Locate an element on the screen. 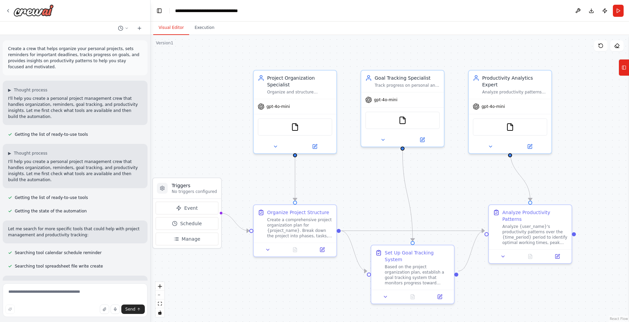 The image size is (629, 322). div: Set Up Goal Tracking System is located at coordinates (417, 256).